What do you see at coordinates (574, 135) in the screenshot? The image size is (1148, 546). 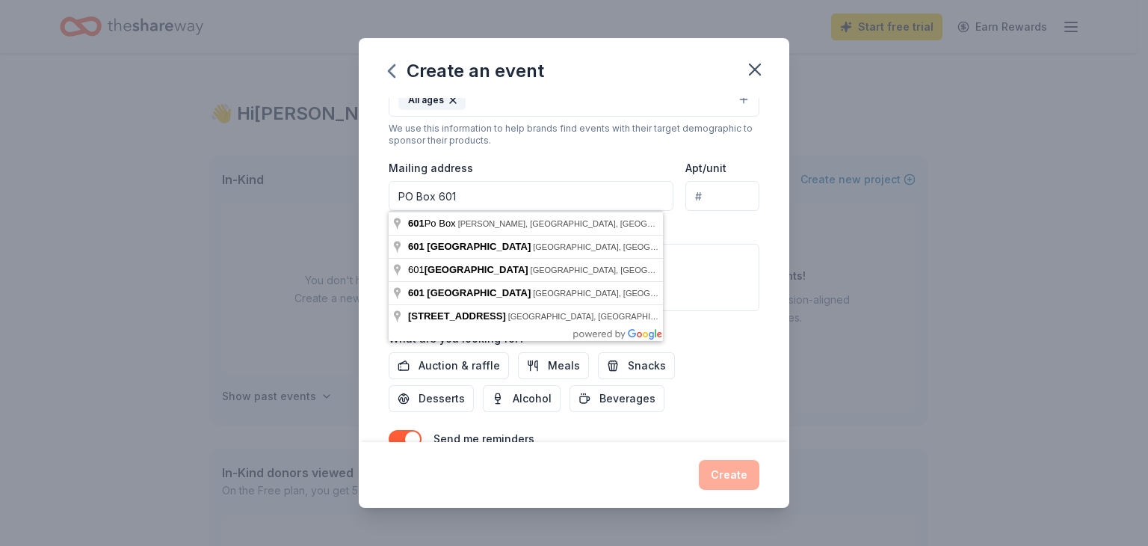 I see `div: We use this information to help brands find events with their target demographic to sponsor their...` at bounding box center [574, 135].